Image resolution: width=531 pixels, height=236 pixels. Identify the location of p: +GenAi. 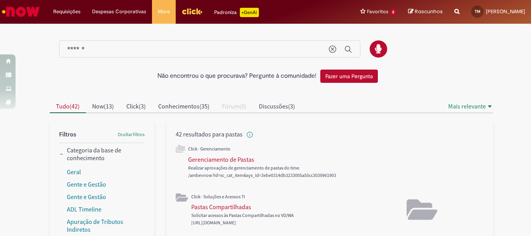
(249, 12).